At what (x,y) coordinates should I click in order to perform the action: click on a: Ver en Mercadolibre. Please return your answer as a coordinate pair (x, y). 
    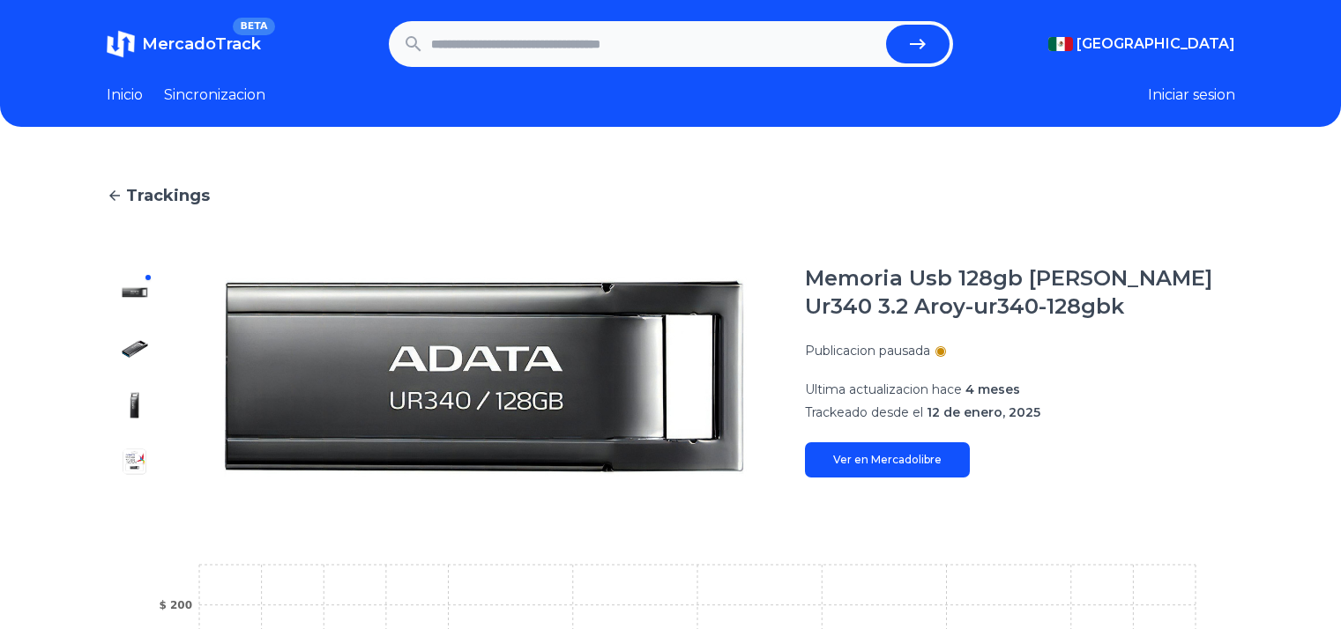
    Looking at the image, I should click on (887, 460).